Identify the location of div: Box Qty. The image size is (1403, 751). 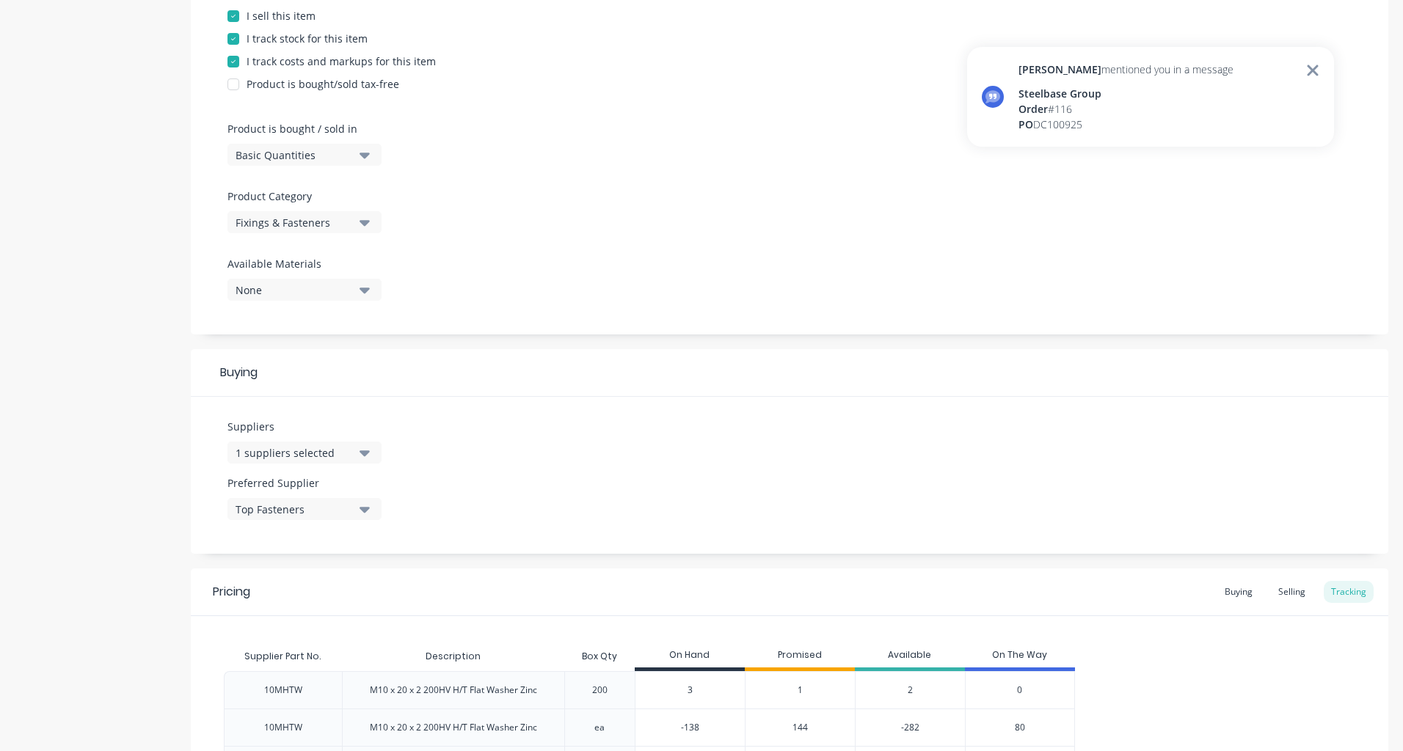
(600, 657).